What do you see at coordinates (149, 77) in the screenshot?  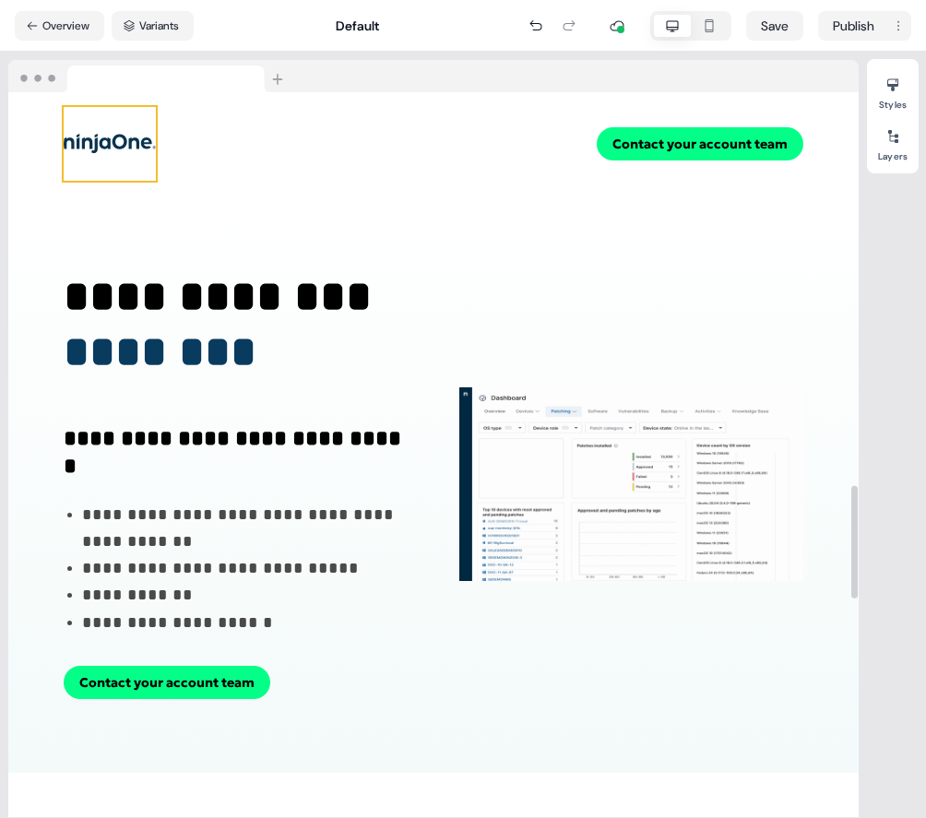 I see `img: Browser topbar` at bounding box center [149, 77].